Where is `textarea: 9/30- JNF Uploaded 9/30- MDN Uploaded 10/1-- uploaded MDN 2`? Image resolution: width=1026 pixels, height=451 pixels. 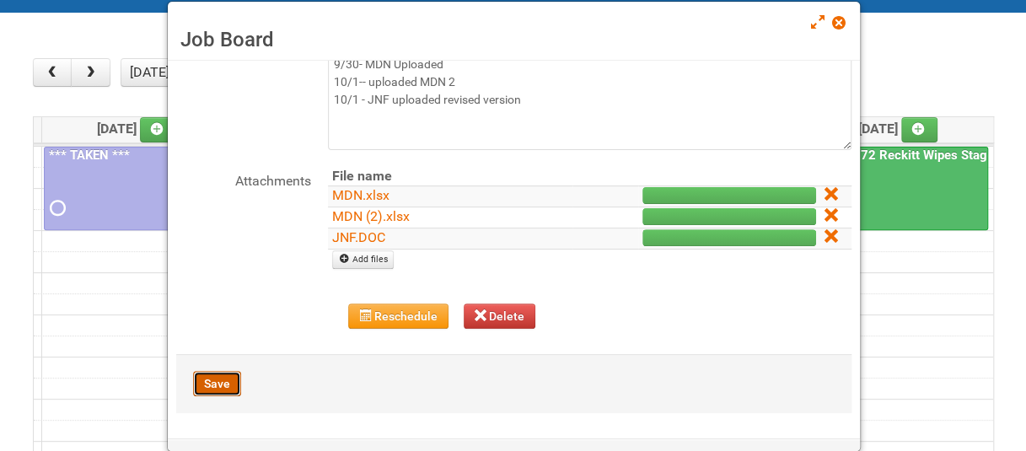 textarea: 9/30- JNF Uploaded 9/30- MDN Uploaded 10/1-- uploaded MDN 2 is located at coordinates (590, 91).